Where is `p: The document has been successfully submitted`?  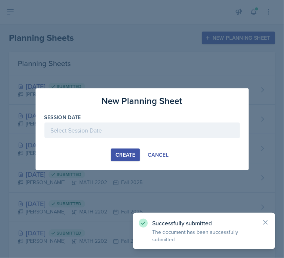
p: The document has been successfully submitted is located at coordinates (204, 236).